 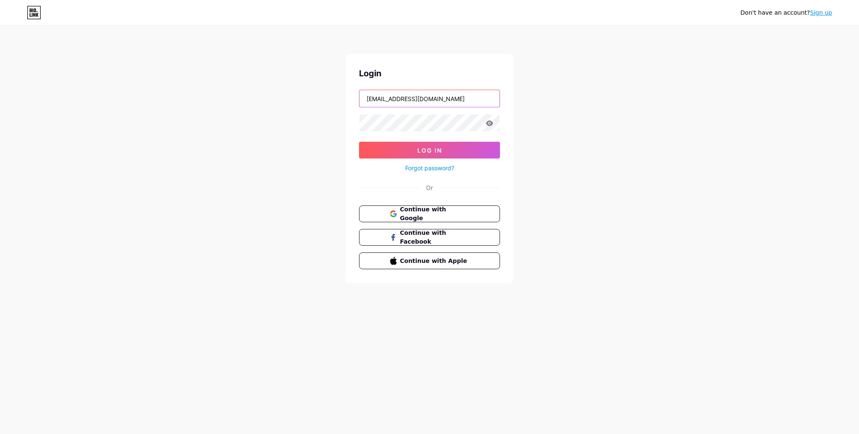 What do you see at coordinates (435, 237) in the screenshot?
I see `span: Continue with Facebook` at bounding box center [435, 237].